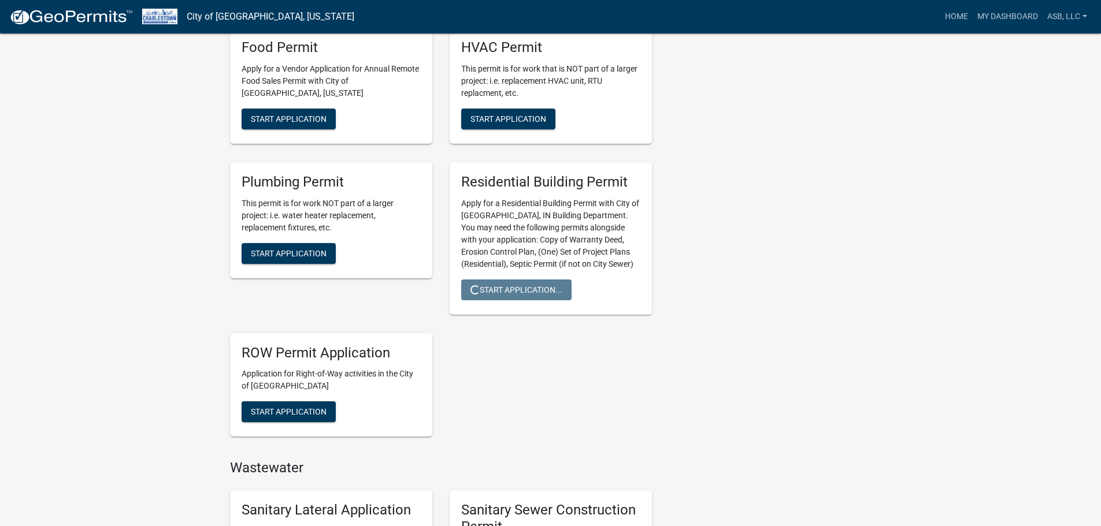 This screenshot has height=526, width=1101. I want to click on a: Home, so click(956, 17).